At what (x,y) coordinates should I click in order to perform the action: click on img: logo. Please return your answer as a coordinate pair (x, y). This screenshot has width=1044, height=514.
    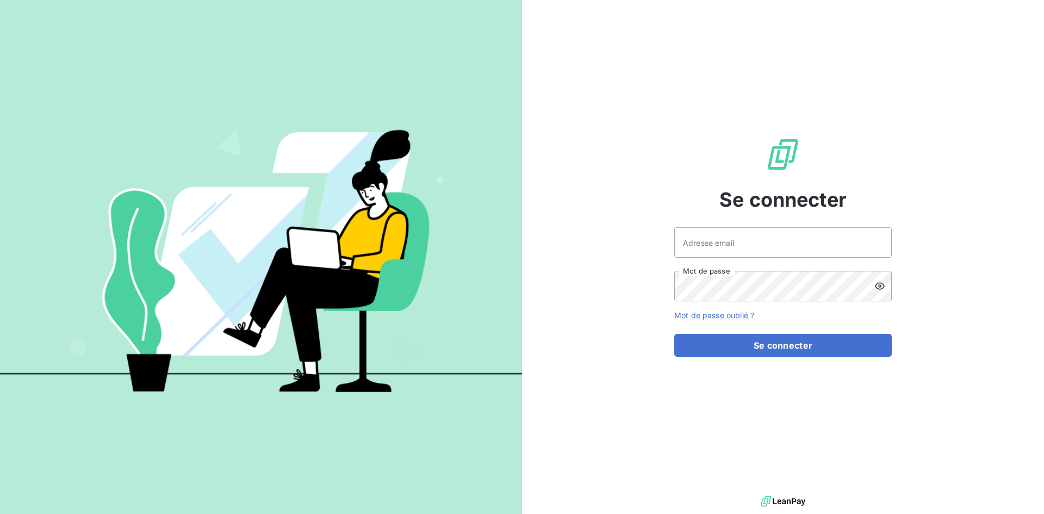
    Looking at the image, I should click on (783, 501).